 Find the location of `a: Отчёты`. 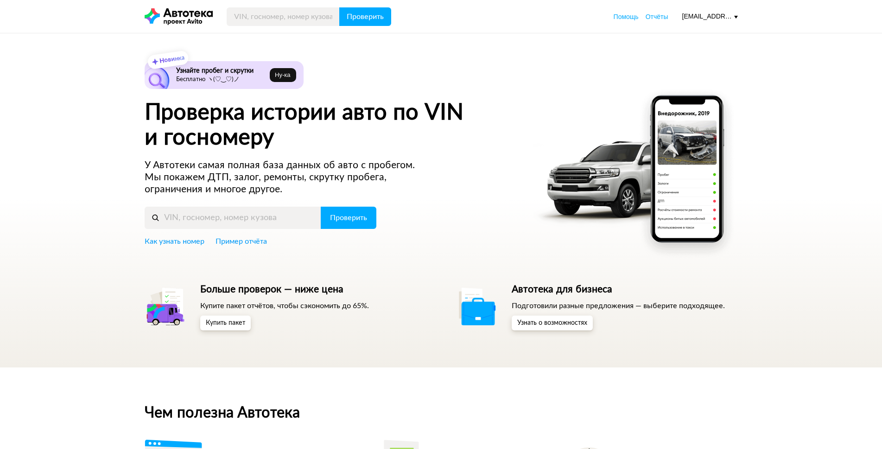

a: Отчёты is located at coordinates (657, 17).